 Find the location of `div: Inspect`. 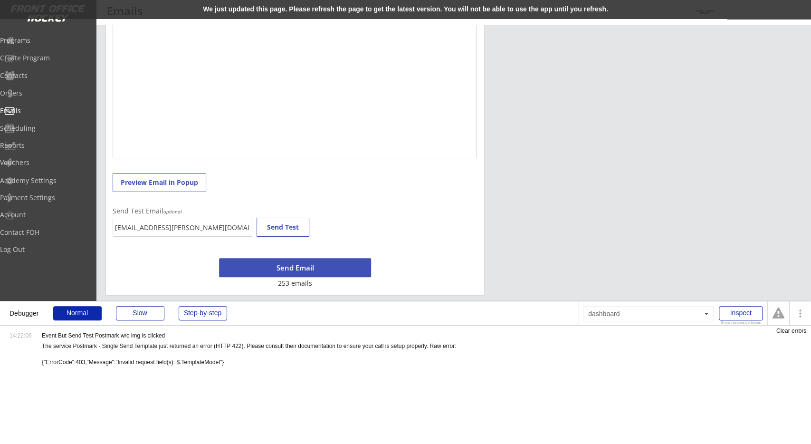

div: Inspect is located at coordinates (741, 313).